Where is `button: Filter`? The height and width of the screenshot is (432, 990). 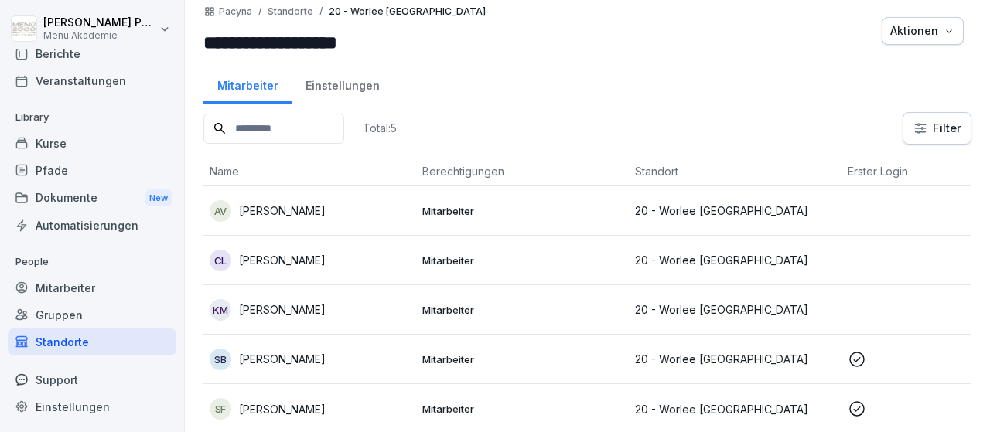
button: Filter is located at coordinates (936, 128).